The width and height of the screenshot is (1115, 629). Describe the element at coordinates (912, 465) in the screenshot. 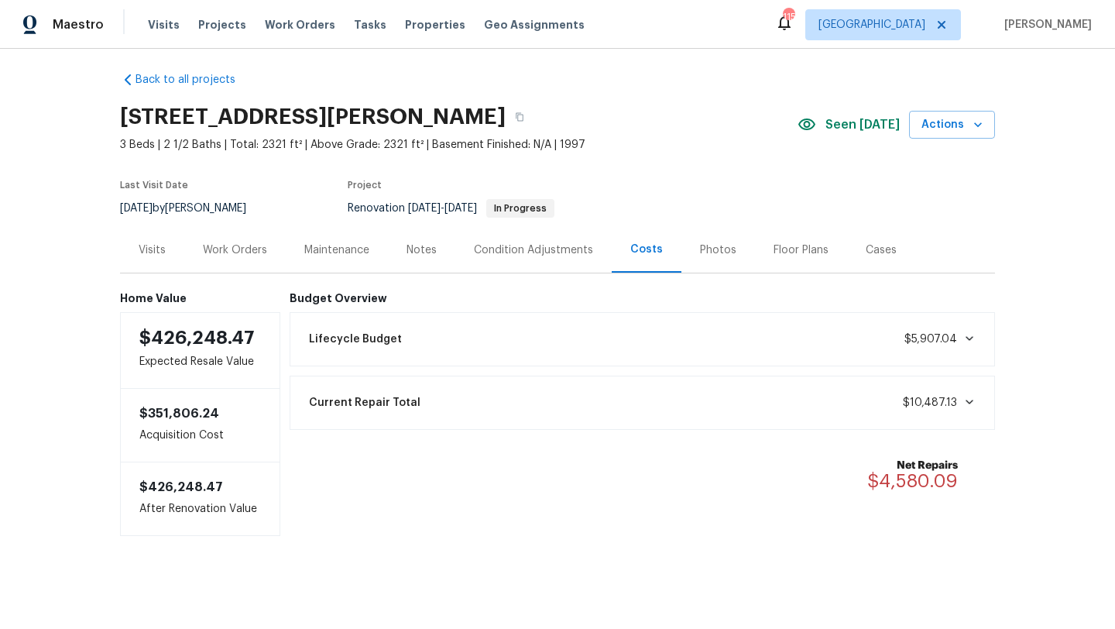

I see `b: Net Repairs` at that location.